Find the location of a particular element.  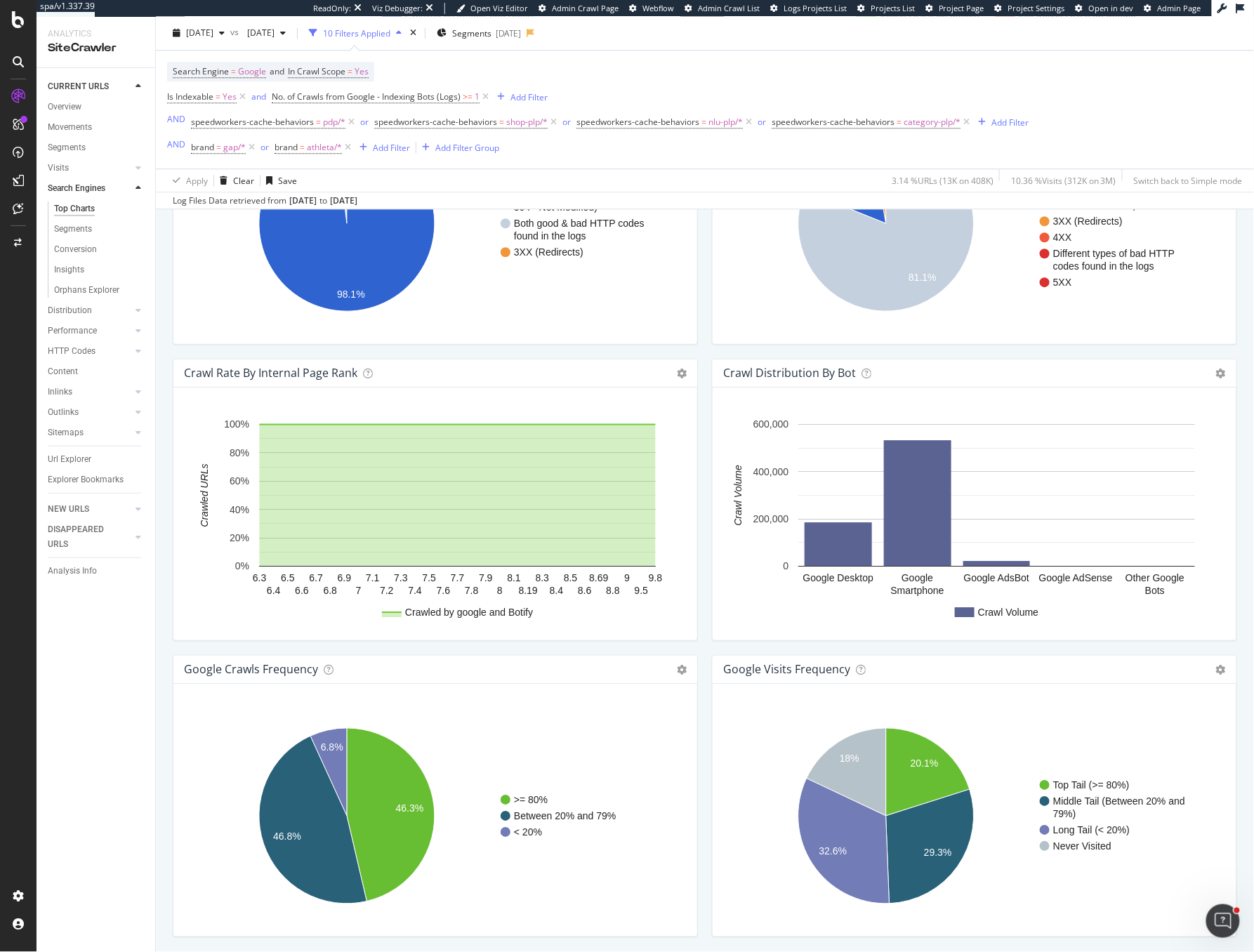

span: In Crawl Scope is located at coordinates (317, 71).